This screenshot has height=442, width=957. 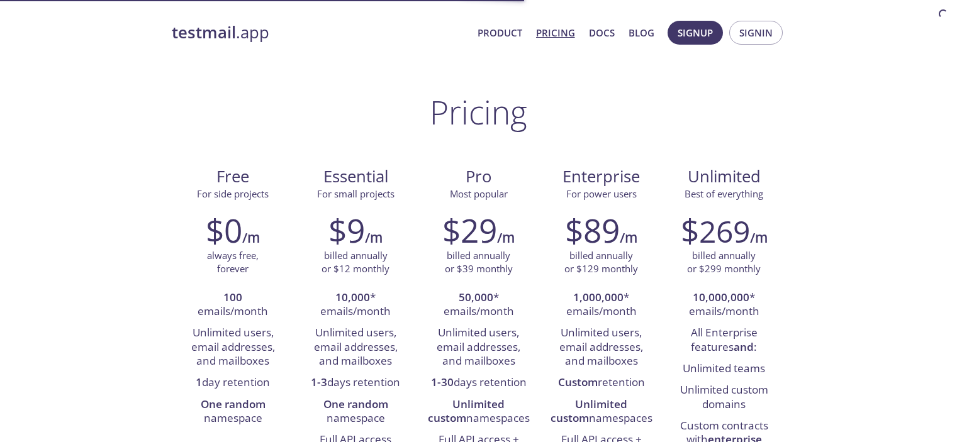 What do you see at coordinates (224, 230) in the screenshot?
I see `h2: $0` at bounding box center [224, 230].